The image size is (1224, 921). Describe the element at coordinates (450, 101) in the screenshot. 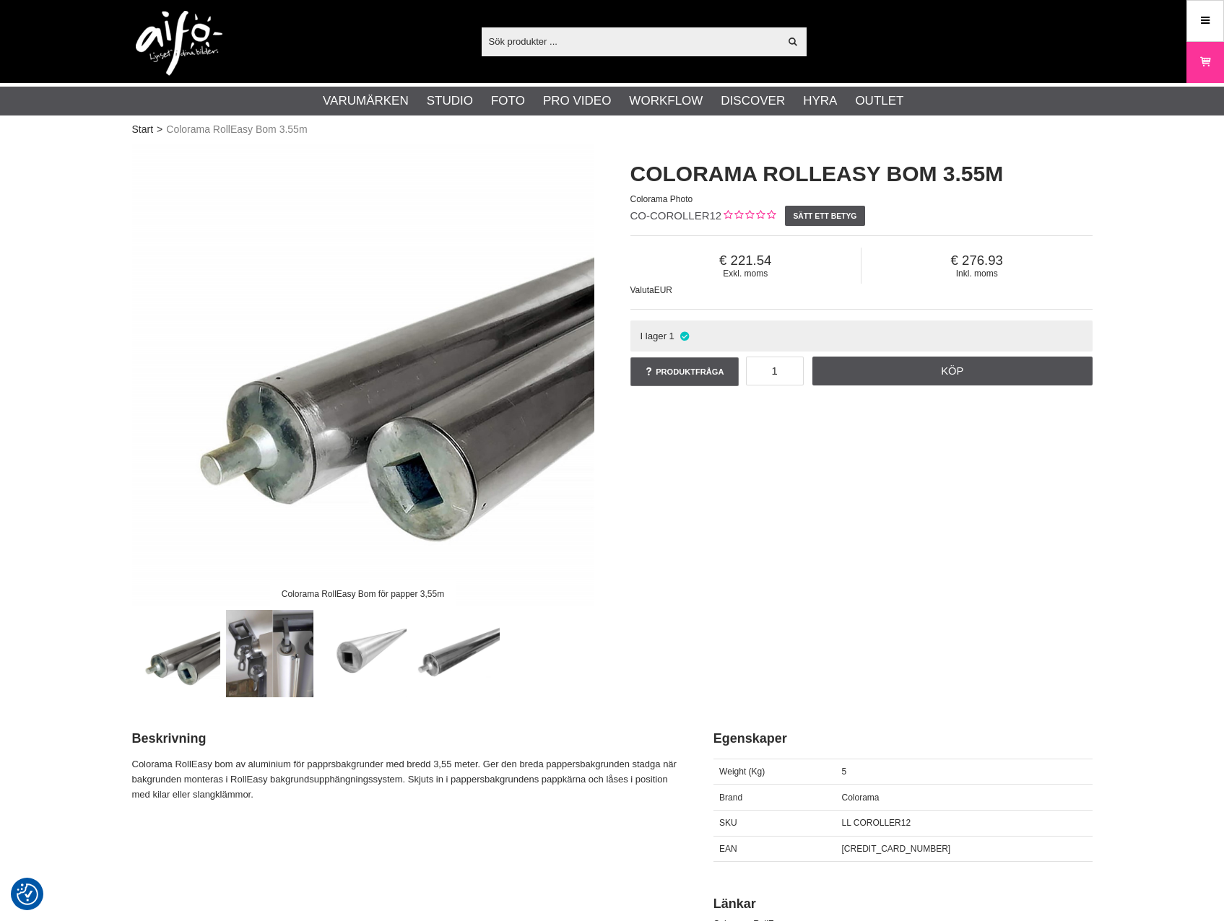

I see `a: Studio` at that location.